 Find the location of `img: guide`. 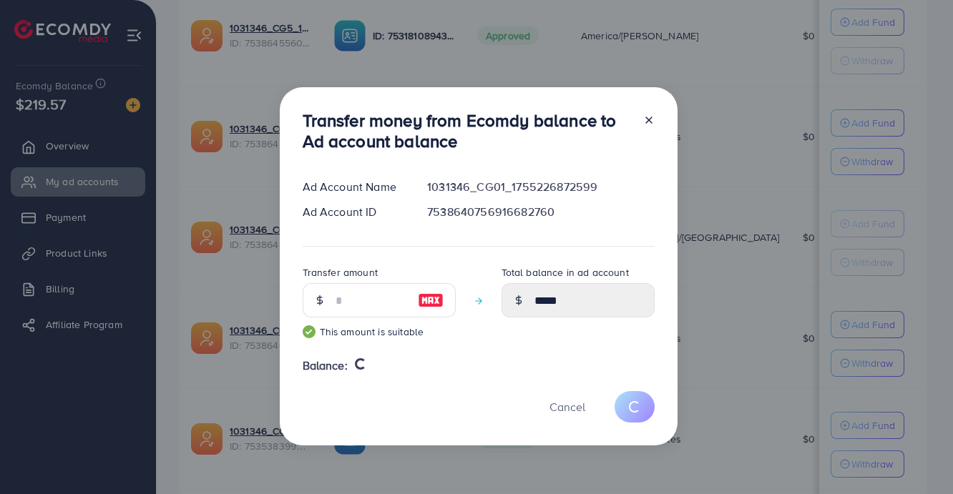

img: guide is located at coordinates (309, 332).